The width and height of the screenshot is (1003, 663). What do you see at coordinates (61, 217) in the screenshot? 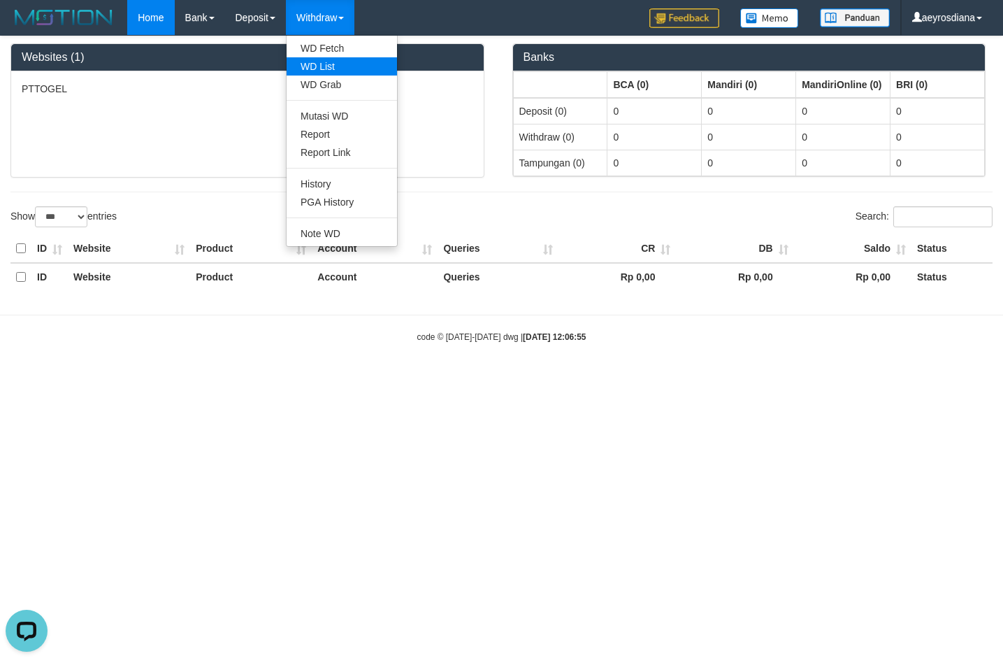
I see `select: Showentries` at bounding box center [61, 217].